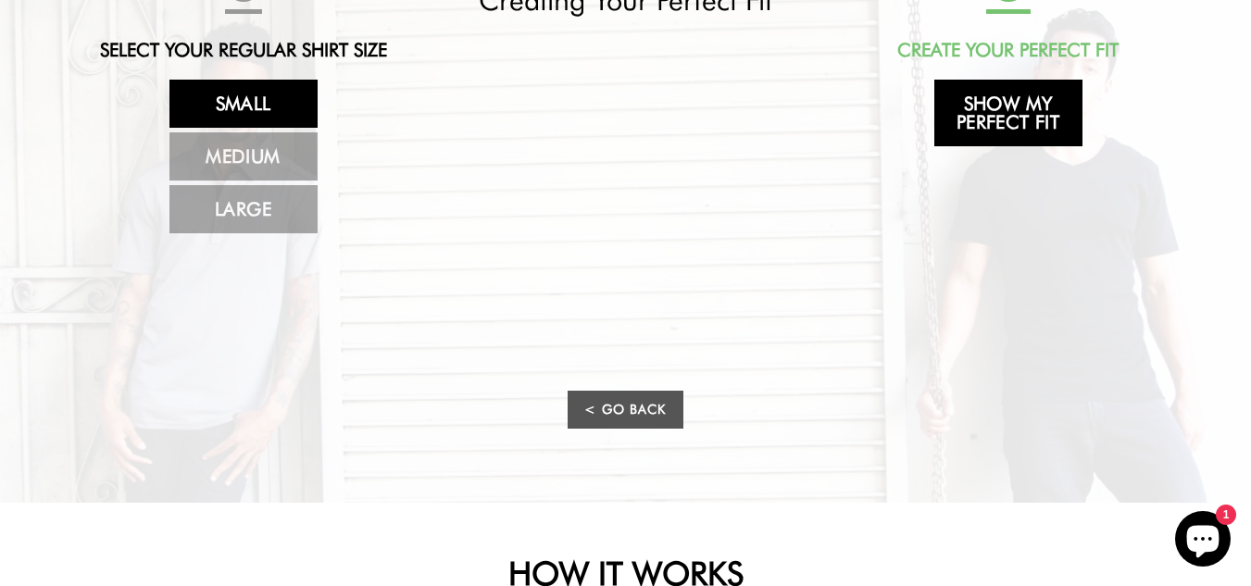 This screenshot has width=1251, height=586. Describe the element at coordinates (244, 156) in the screenshot. I see `a: Medium` at that location.